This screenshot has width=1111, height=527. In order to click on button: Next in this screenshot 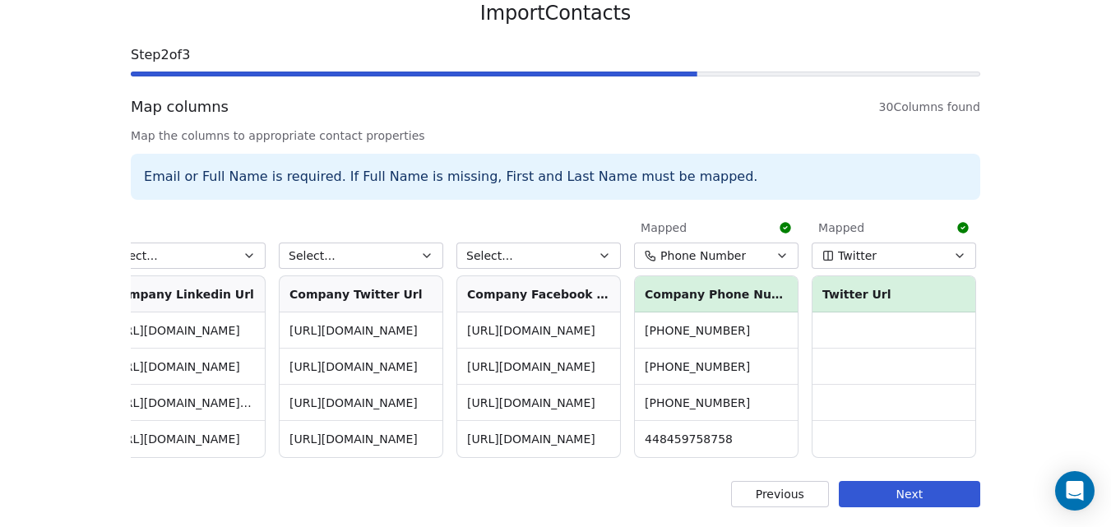, I will do `click(910, 494)`.